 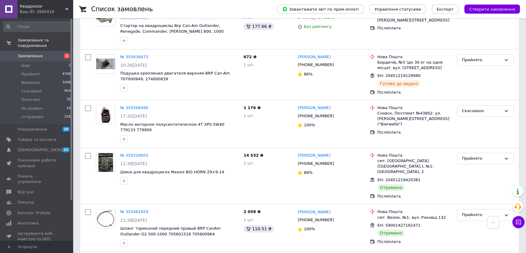 What do you see at coordinates (259, 26) in the screenshot?
I see `div: 177.66 ₴` at bounding box center [259, 26].